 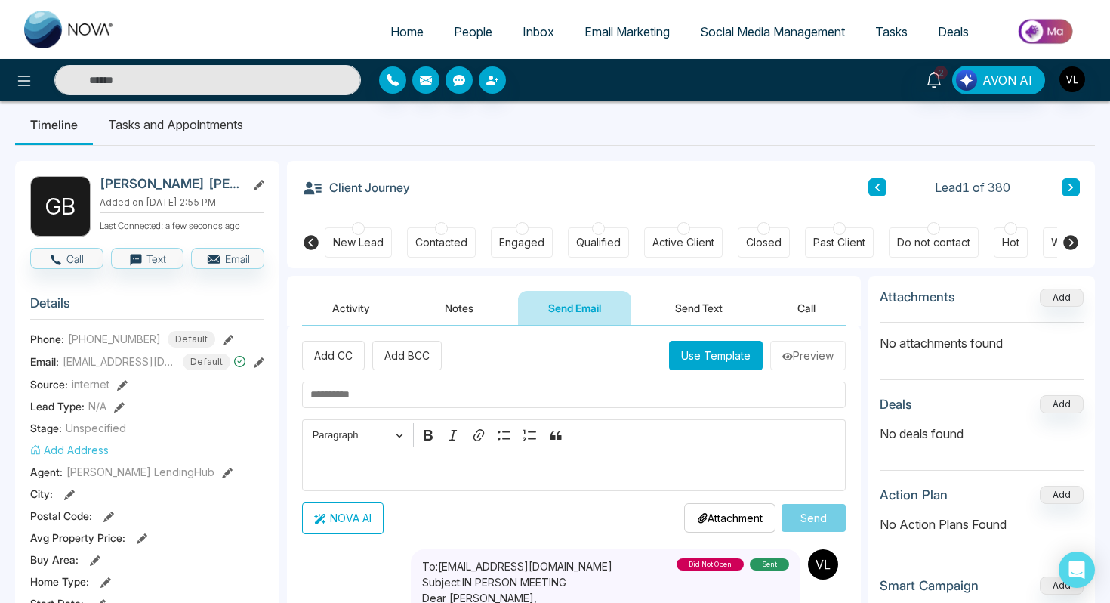 I want to click on h3: Attachments, so click(x=918, y=297).